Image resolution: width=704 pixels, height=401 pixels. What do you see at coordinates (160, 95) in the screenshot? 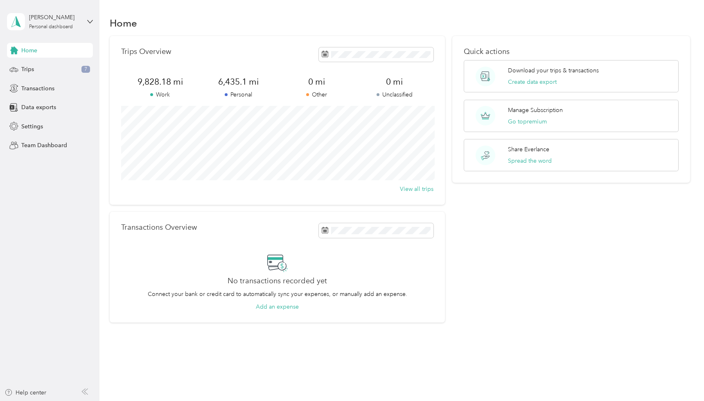
I see `p: Work` at bounding box center [160, 95].